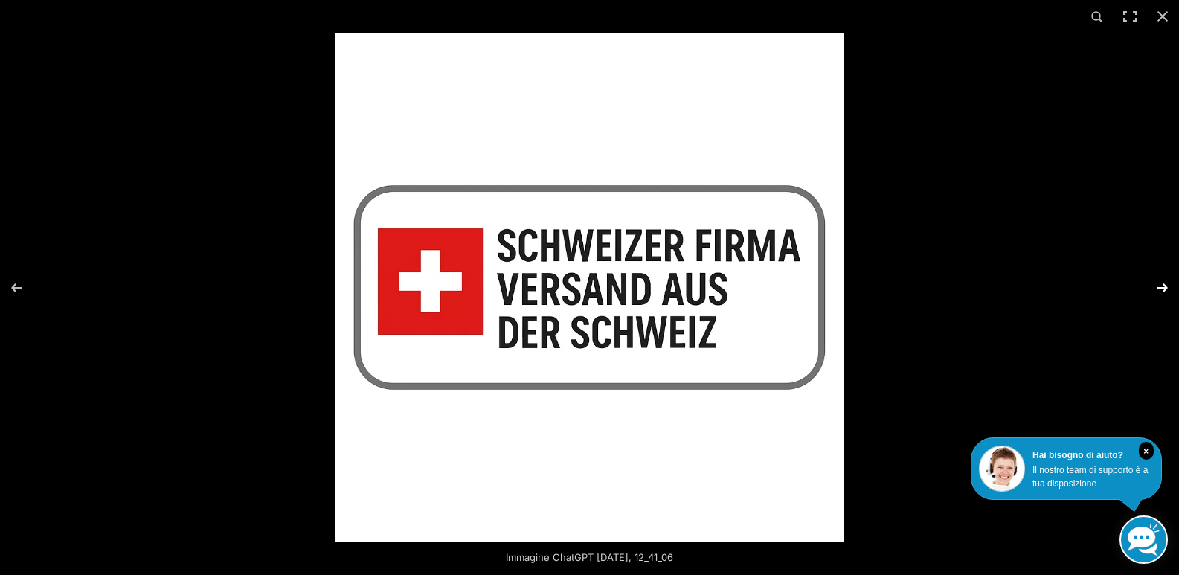 The image size is (1179, 575). Describe the element at coordinates (1002, 469) in the screenshot. I see `img: Assistenza clienti` at that location.